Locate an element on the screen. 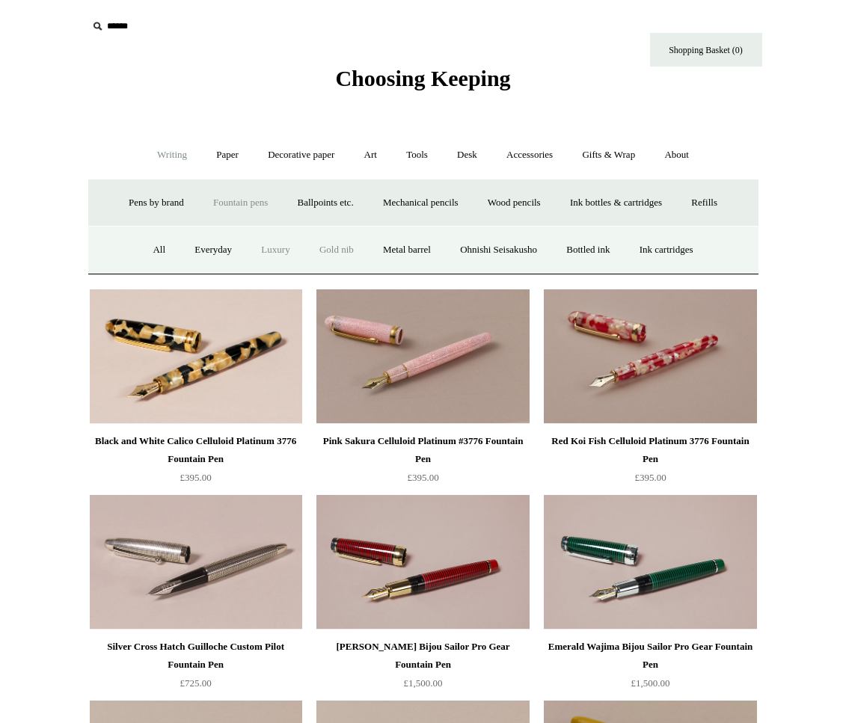  a: All is located at coordinates (159, 250).